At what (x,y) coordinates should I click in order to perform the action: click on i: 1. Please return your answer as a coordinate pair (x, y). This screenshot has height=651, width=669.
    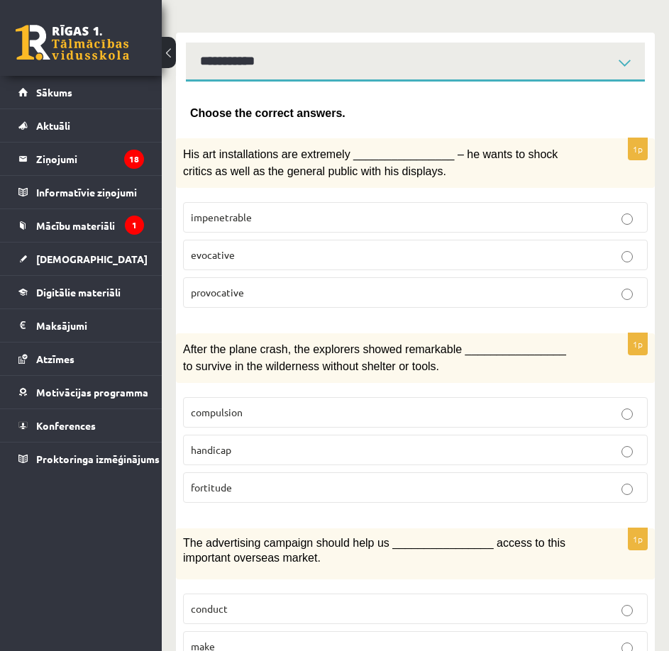
    Looking at the image, I should click on (134, 225).